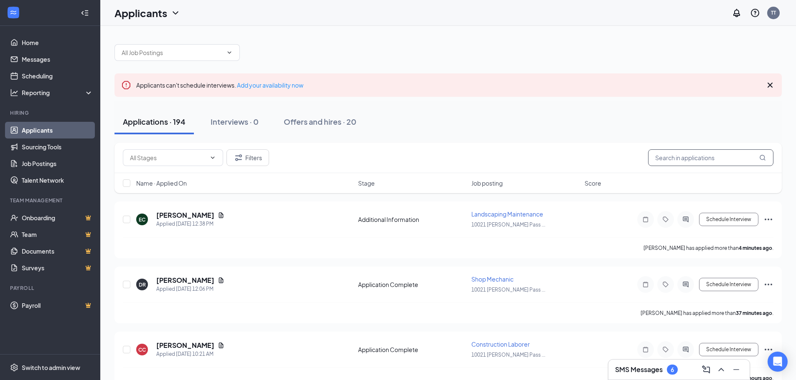 The image size is (796, 380). I want to click on svg: MagnifyingGlass, so click(762, 158).